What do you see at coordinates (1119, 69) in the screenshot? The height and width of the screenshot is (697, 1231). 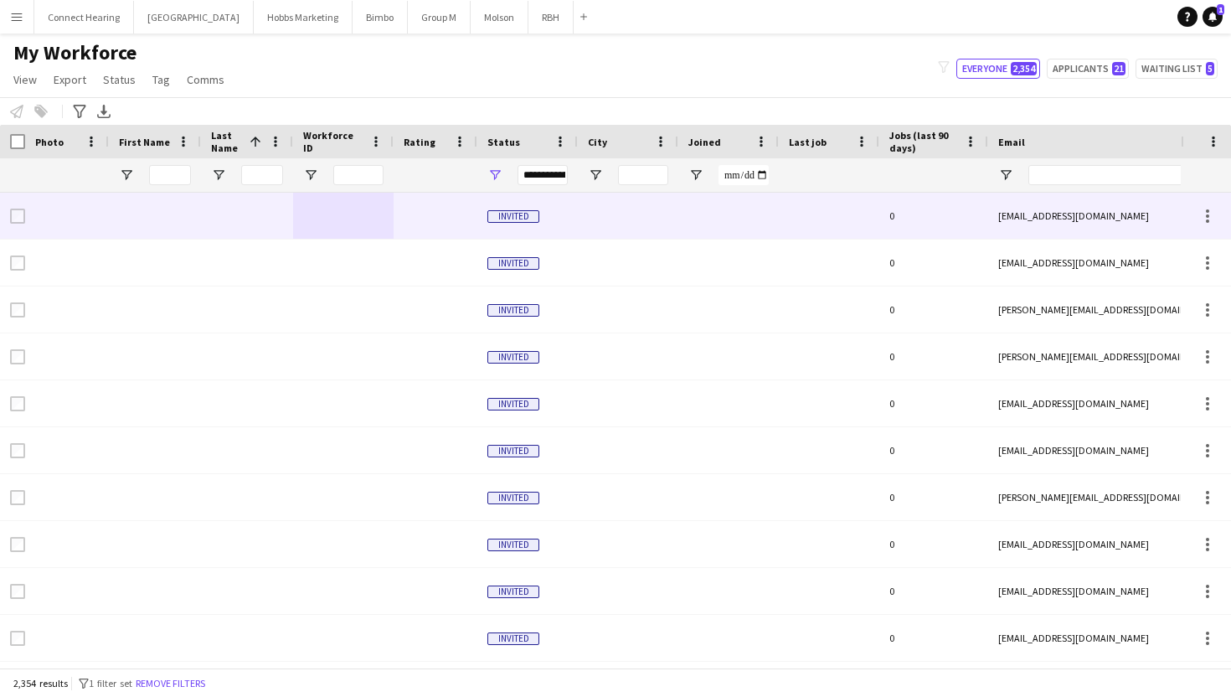 I see `span: 21` at bounding box center [1119, 69].